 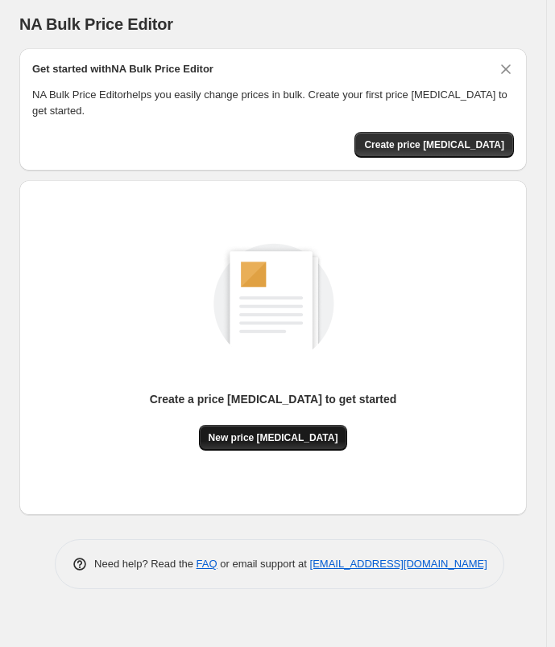 I want to click on button: Dismiss card, so click(x=505, y=69).